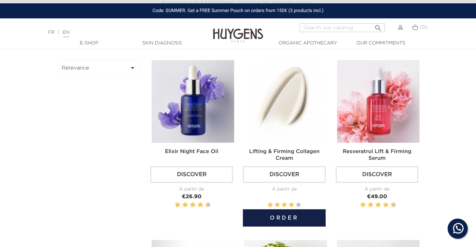 This screenshot has height=247, width=476. I want to click on a: EN, so click(66, 33).